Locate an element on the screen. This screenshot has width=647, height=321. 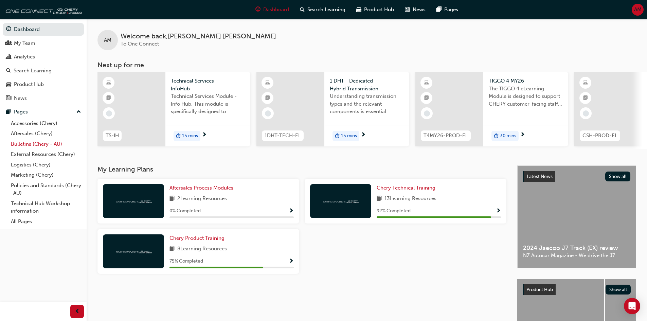
span: search-icon is located at coordinates (8, 71).